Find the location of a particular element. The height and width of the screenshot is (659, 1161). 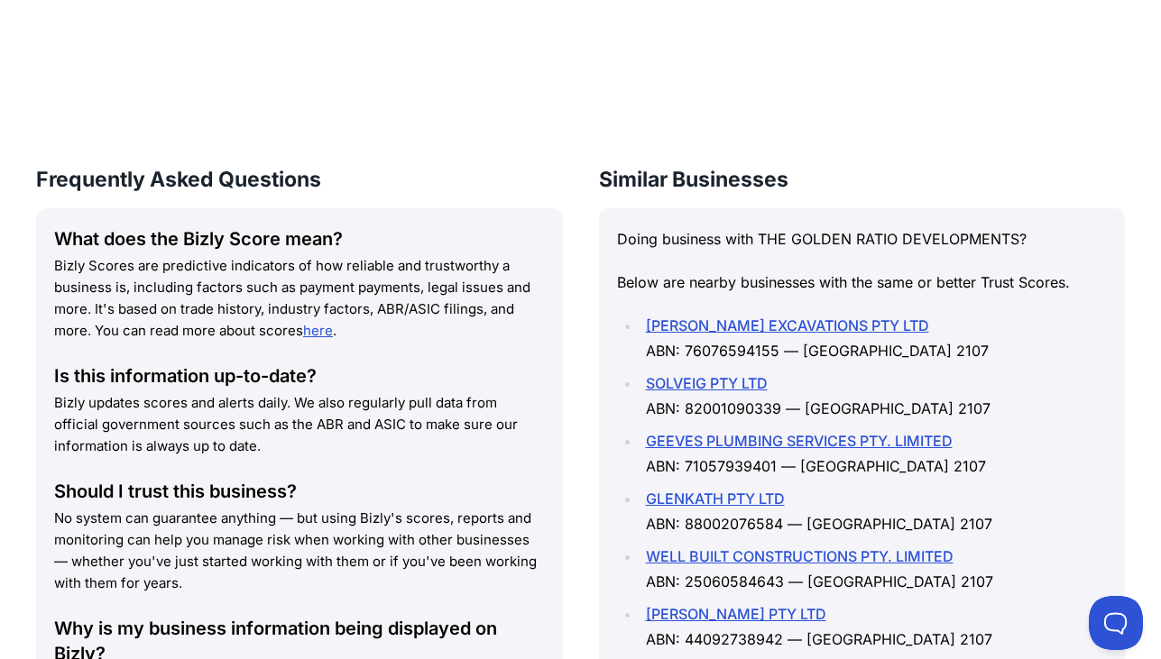

p: No system can guarantee anything — but using Bizly's scores, reports and monitoring can help you ... is located at coordinates (299, 551).